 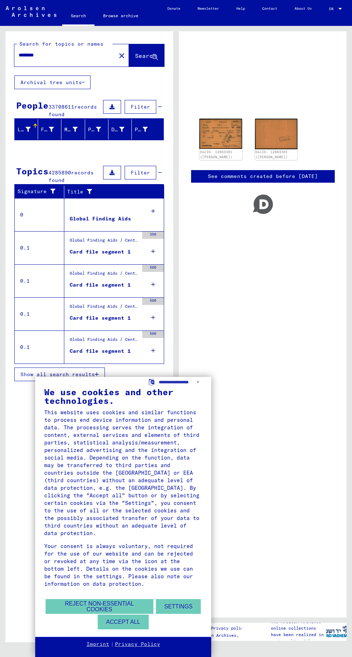 What do you see at coordinates (138, 645) in the screenshot?
I see `a: Privacy Policy` at bounding box center [138, 645].